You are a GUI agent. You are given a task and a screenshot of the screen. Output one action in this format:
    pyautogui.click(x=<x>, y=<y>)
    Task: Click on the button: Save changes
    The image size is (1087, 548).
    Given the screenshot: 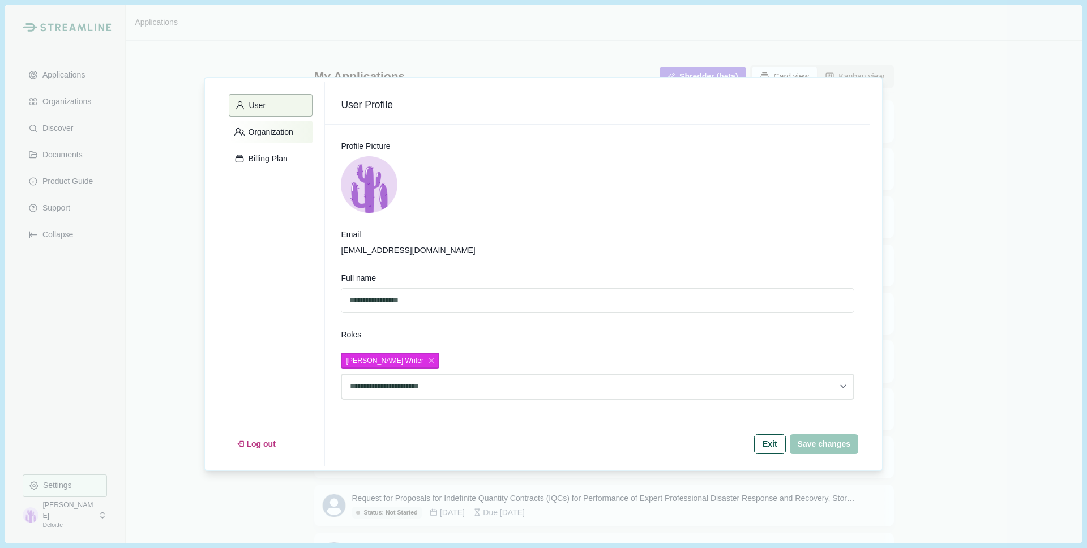 What is the action you would take?
    pyautogui.click(x=824, y=444)
    